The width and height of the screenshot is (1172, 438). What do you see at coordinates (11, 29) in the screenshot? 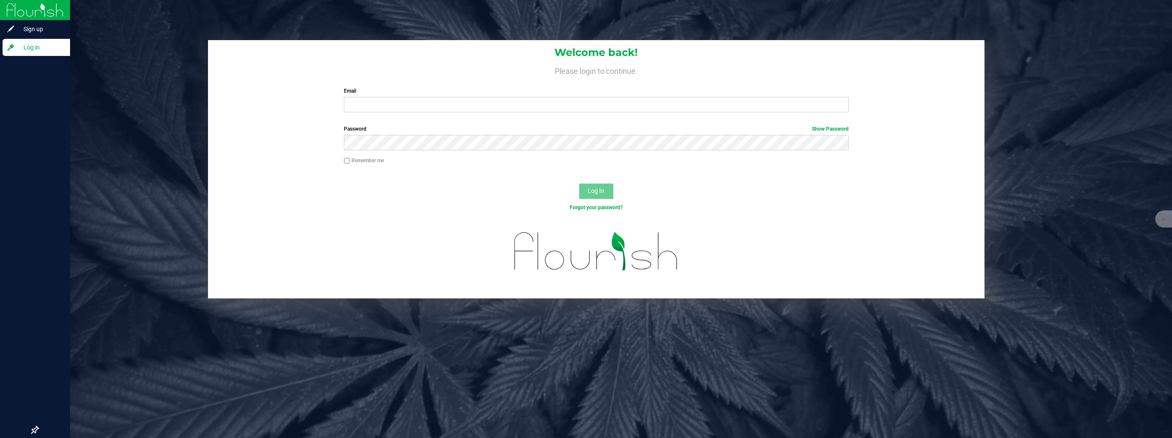
I see `inline-svg: Sign up` at bounding box center [11, 29].